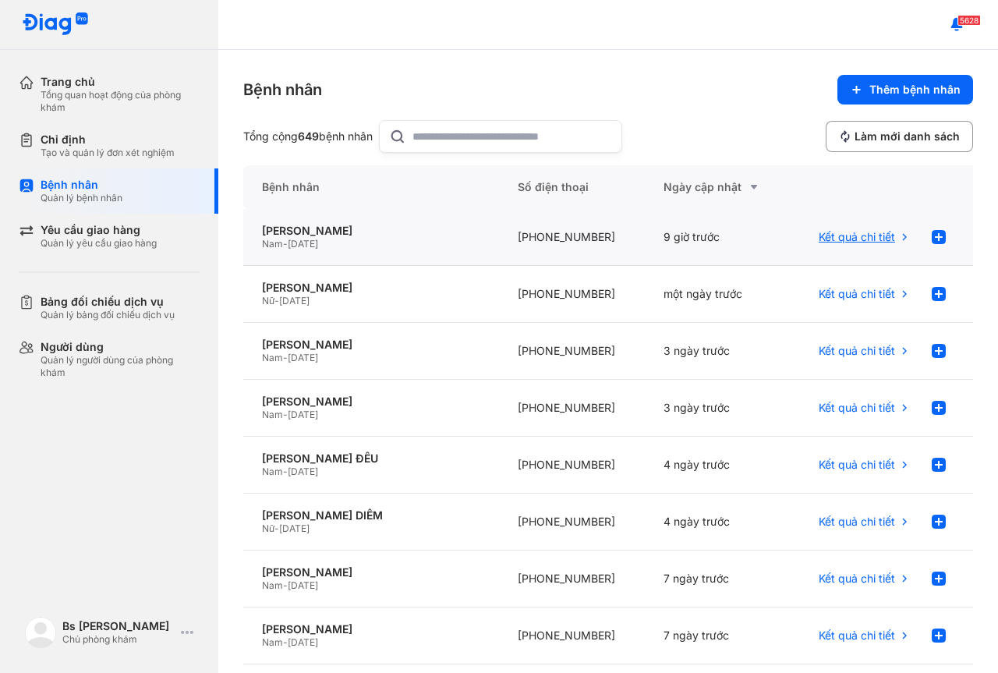 The height and width of the screenshot is (673, 998). Describe the element at coordinates (718, 237) in the screenshot. I see `div: 9 giờ trước` at that location.